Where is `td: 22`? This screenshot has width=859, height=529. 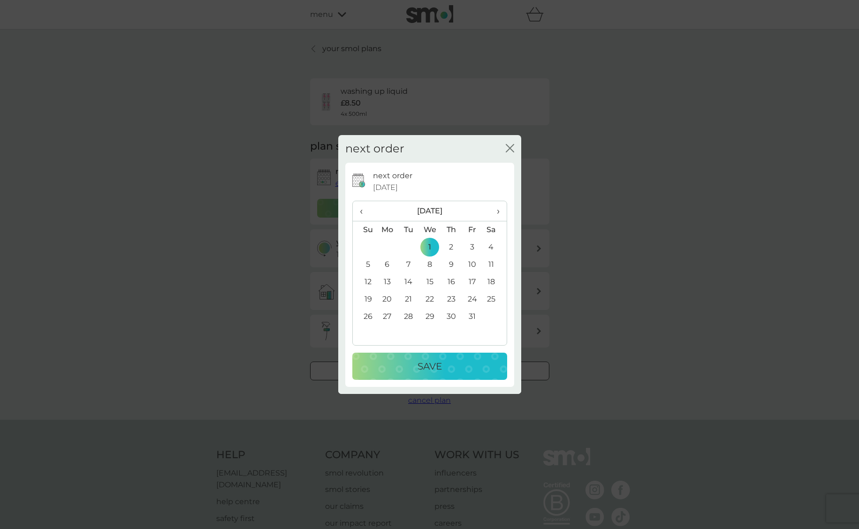
td: 22 is located at coordinates (430, 299).